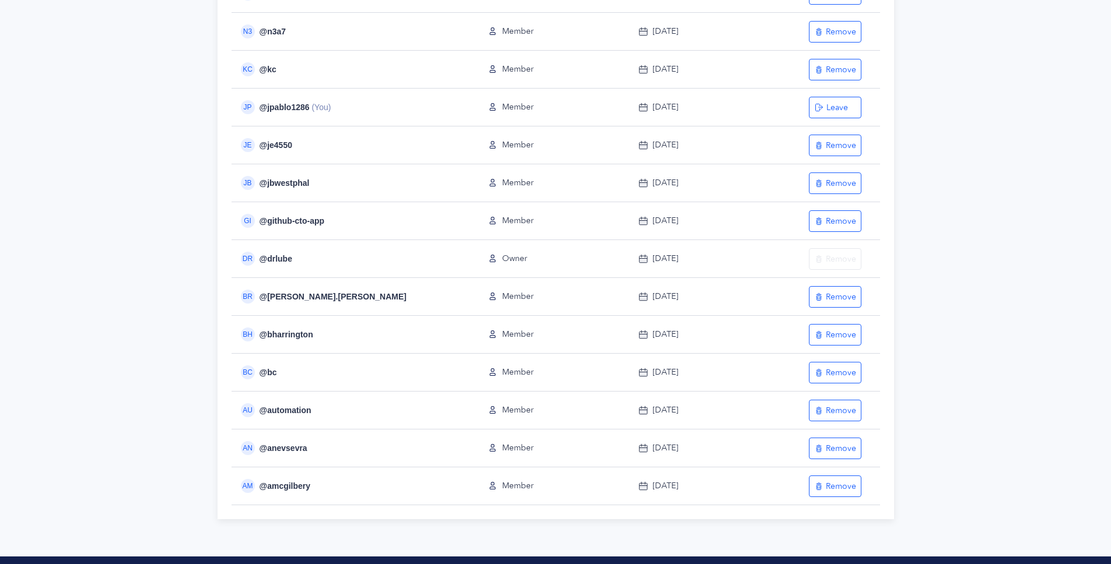 The image size is (1111, 564). I want to click on button: Leave, so click(835, 107).